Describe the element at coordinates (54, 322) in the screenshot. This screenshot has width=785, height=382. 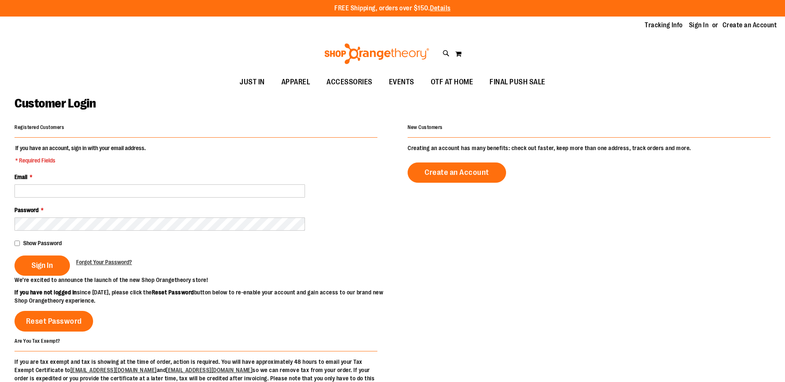
I see `span: Reset Password` at that location.